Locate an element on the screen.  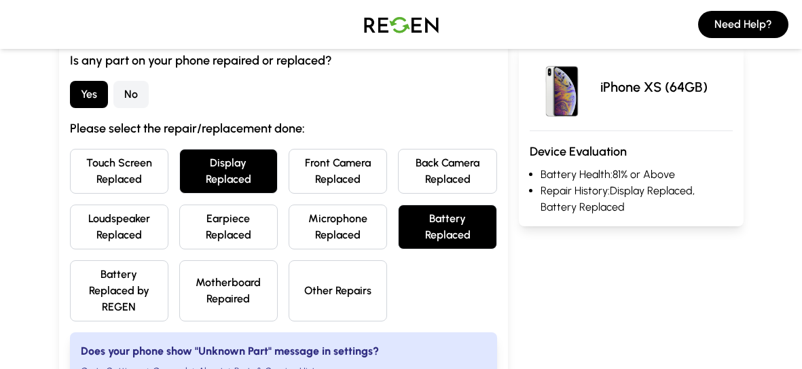
strong: Does your phone show "Unknown Part" message in settings? is located at coordinates (230, 351).